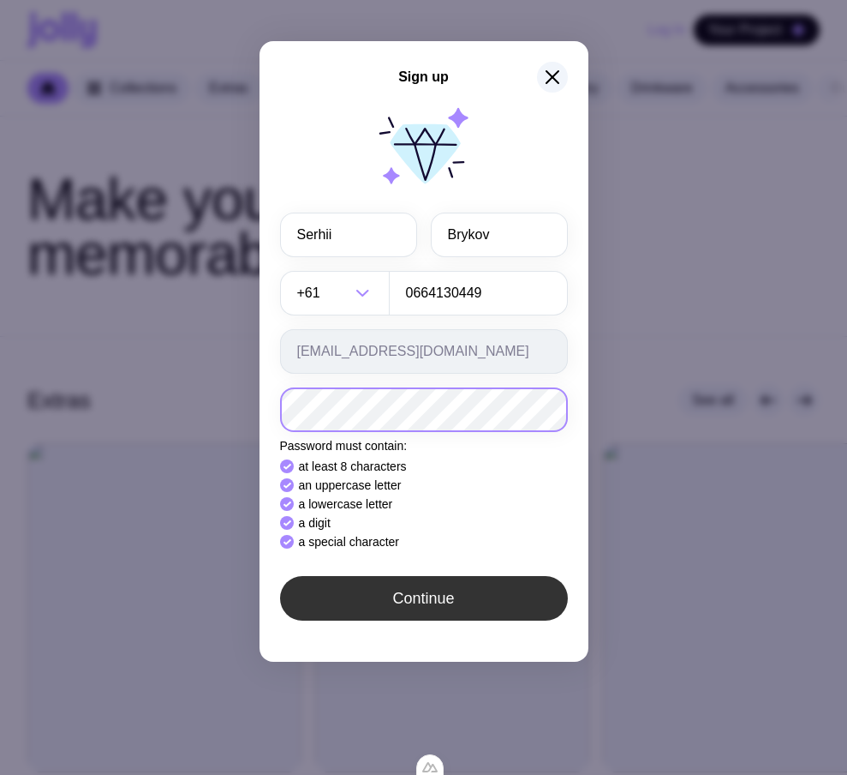 The image size is (847, 775). What do you see at coordinates (353, 466) in the screenshot?
I see `p: at least 8 characters` at bounding box center [353, 466].